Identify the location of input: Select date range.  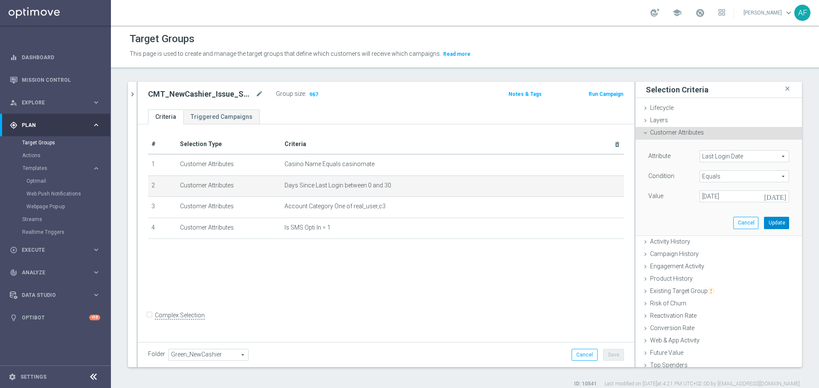
(744, 197).